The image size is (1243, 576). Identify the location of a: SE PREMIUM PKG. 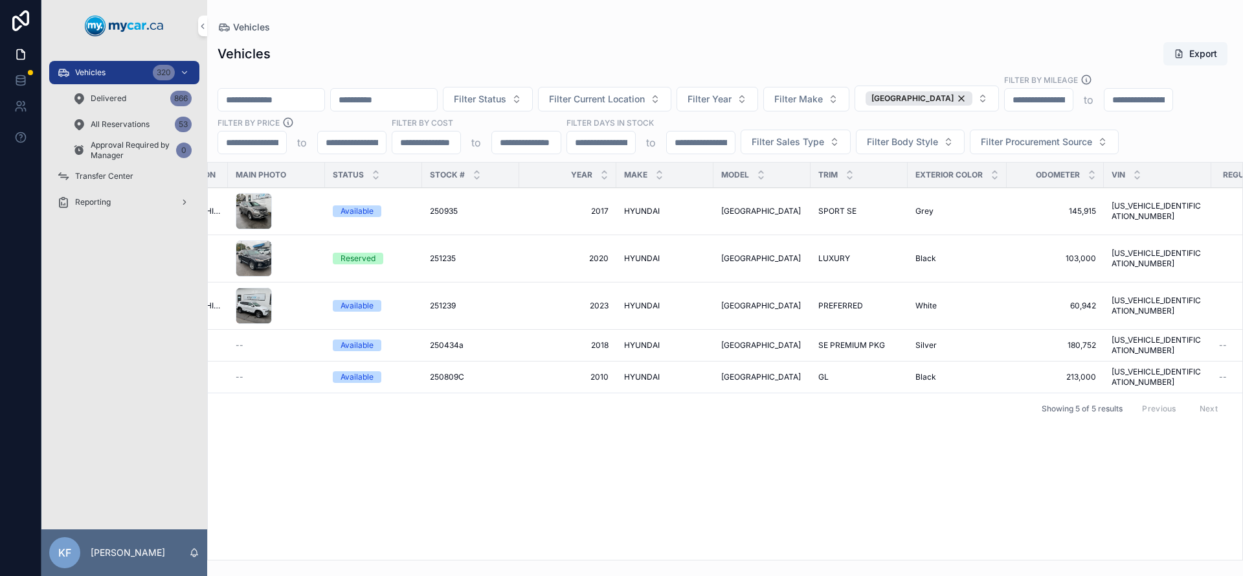
(859, 345).